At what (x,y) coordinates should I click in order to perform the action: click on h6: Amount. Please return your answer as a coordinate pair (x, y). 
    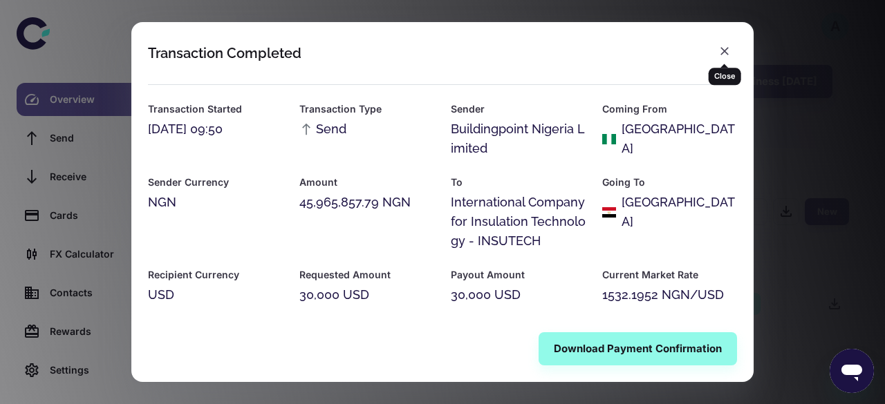
    Looking at the image, I should click on (366, 182).